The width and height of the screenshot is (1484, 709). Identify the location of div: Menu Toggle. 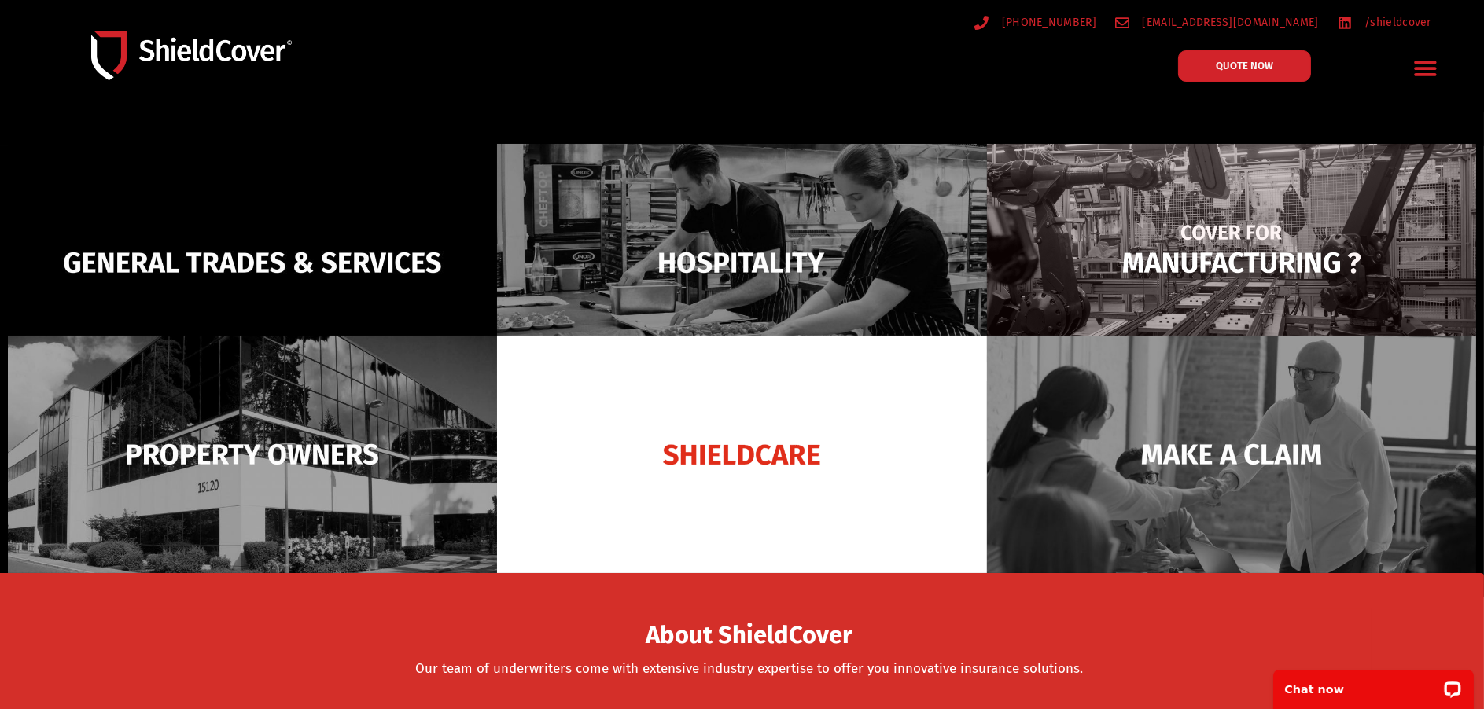
(1425, 68).